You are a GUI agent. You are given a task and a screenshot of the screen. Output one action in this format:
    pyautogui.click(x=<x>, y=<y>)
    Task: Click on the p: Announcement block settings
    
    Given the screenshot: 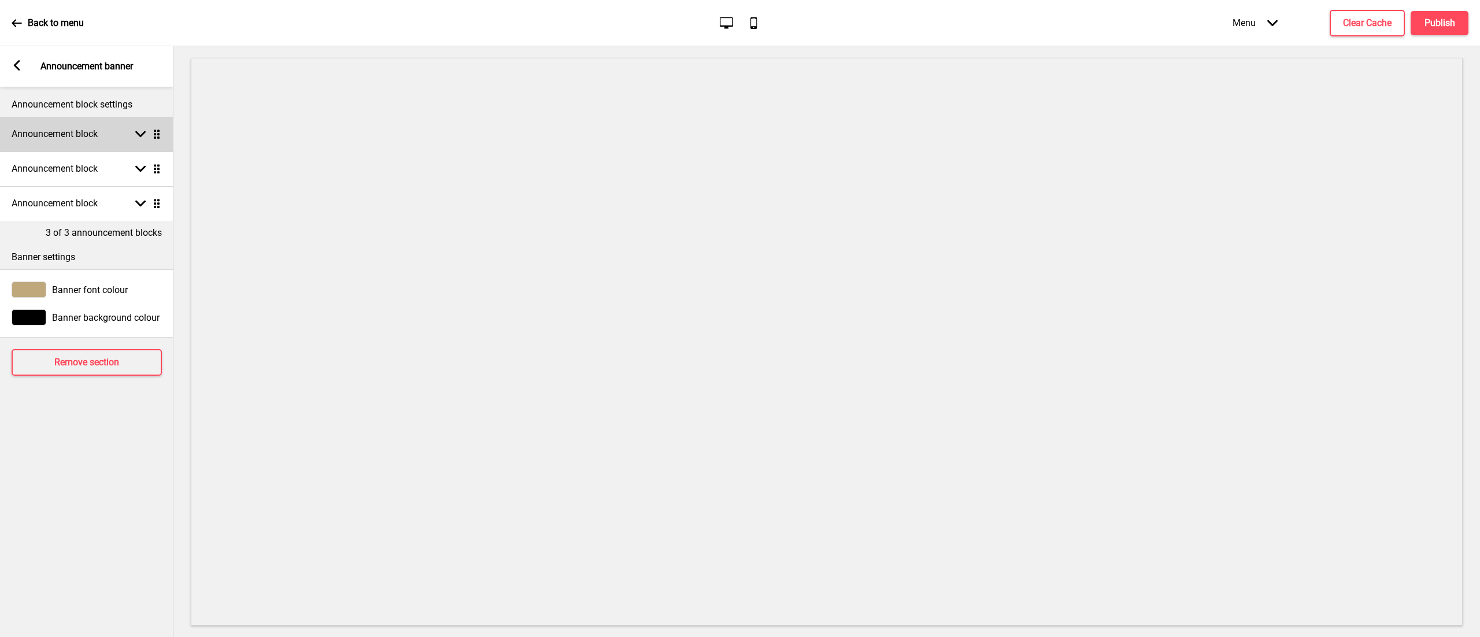 What is the action you would take?
    pyautogui.click(x=87, y=105)
    